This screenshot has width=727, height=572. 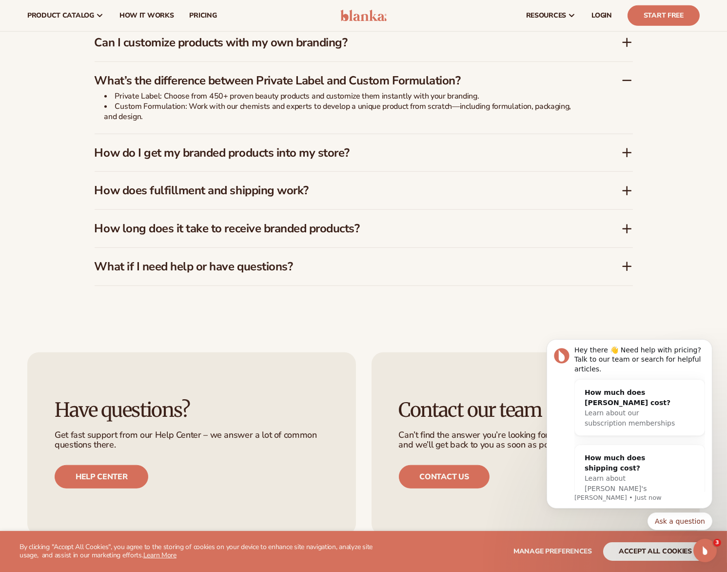 I want to click on a: Help center, so click(x=101, y=477).